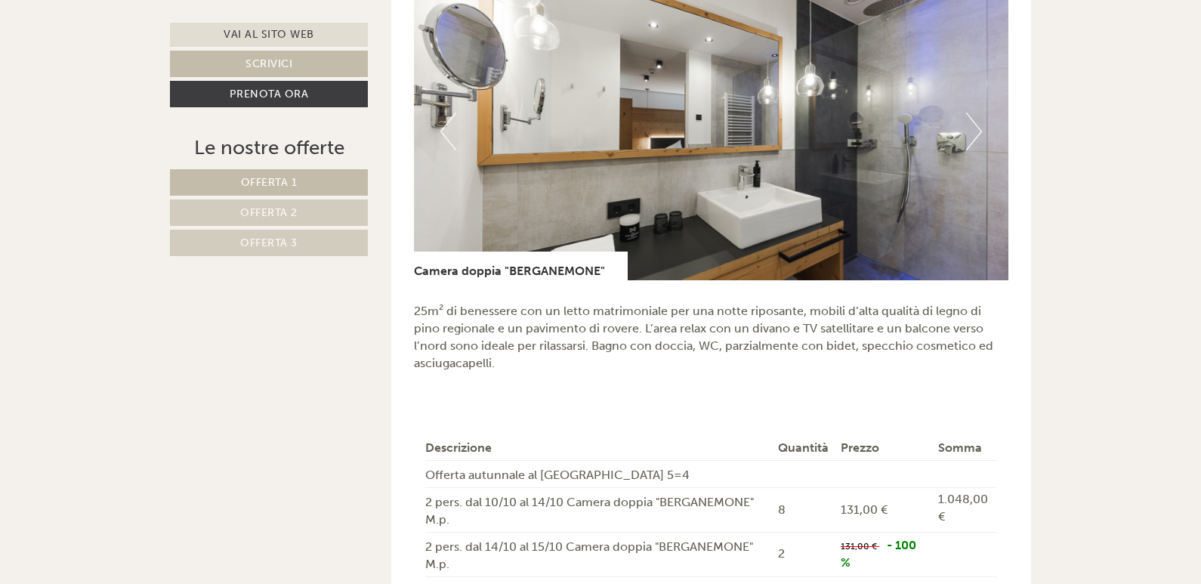  What do you see at coordinates (803, 510) in the screenshot?
I see `td: 8` at bounding box center [803, 510].